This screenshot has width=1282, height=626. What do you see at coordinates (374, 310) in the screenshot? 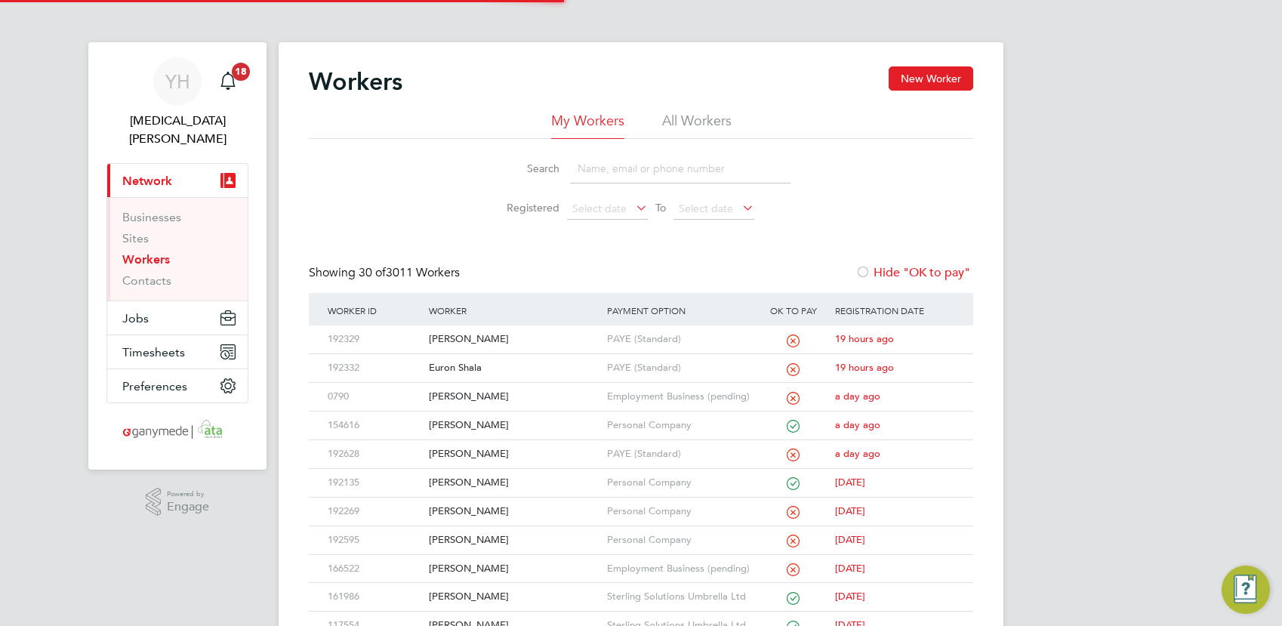
I see `div: Worker ID` at bounding box center [374, 310].